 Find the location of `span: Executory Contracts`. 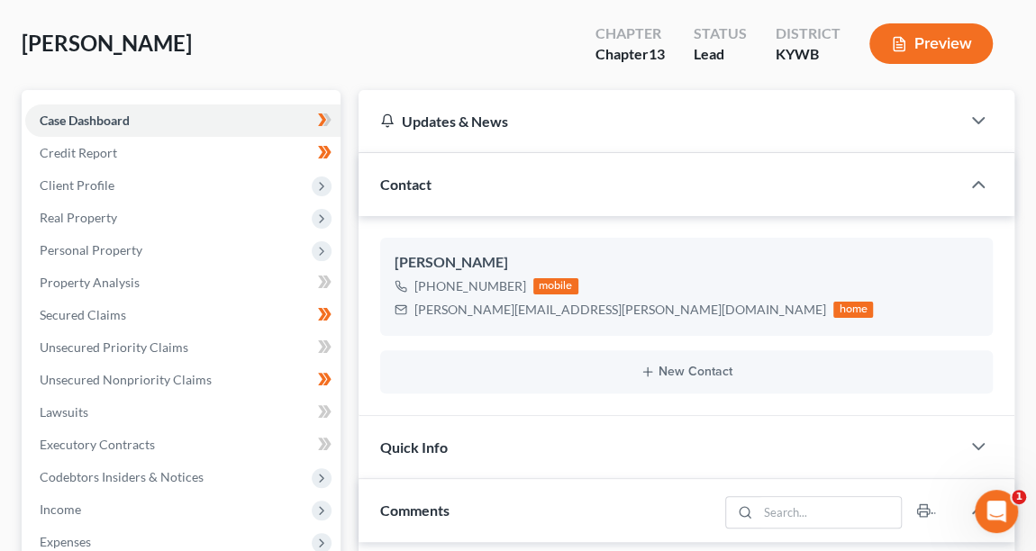

span: Executory Contracts is located at coordinates (97, 444).